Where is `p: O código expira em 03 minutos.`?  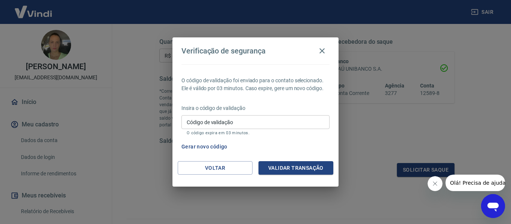
p: O código expira em 03 minutos. is located at coordinates (255, 133).